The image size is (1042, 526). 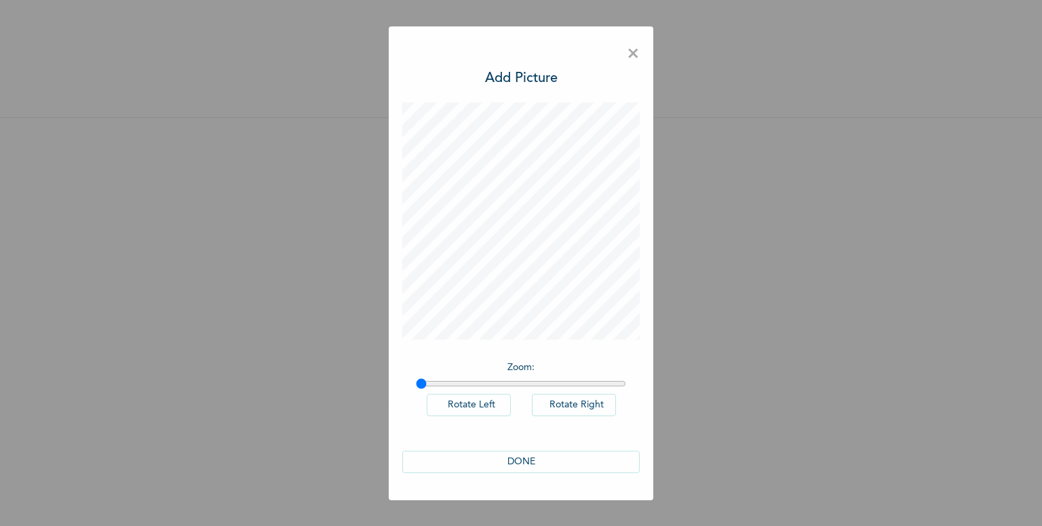 I want to click on p: Zoom :, so click(x=521, y=368).